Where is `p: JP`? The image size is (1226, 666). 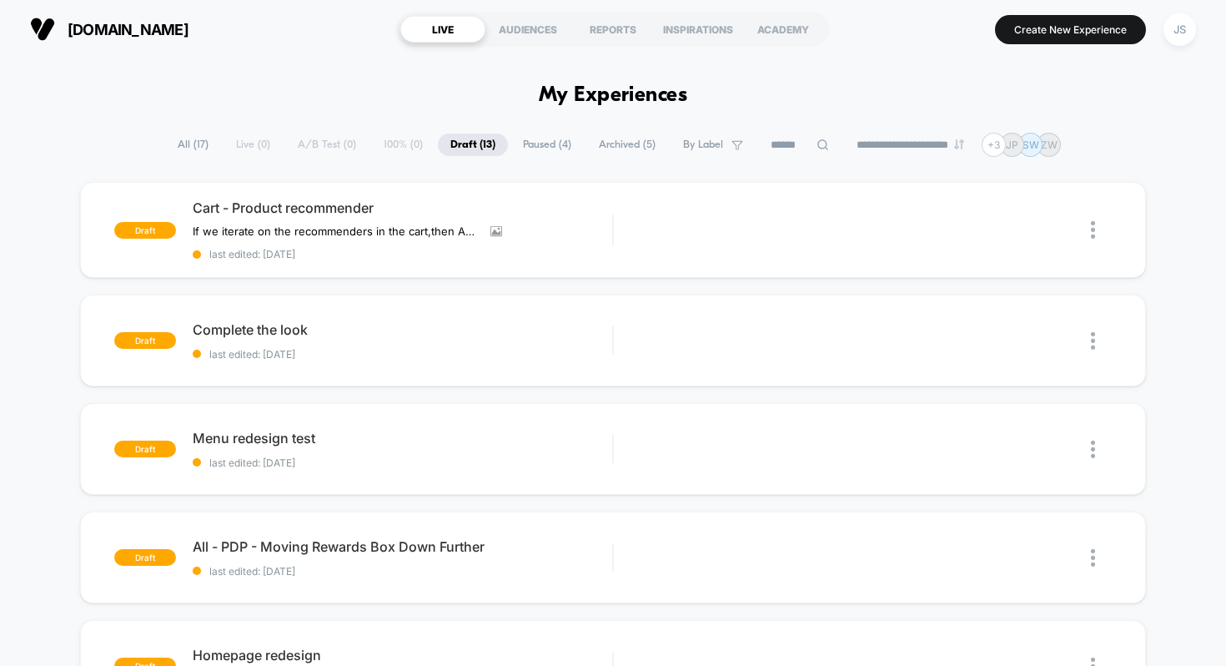 p: JP is located at coordinates (1012, 144).